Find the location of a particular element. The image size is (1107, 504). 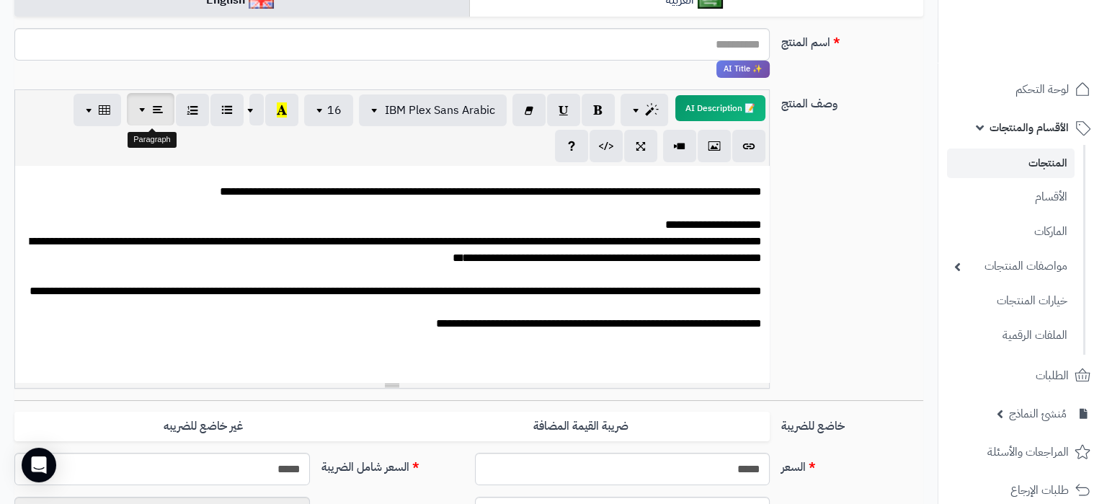

span: لوحة التحكم is located at coordinates (1042, 89).